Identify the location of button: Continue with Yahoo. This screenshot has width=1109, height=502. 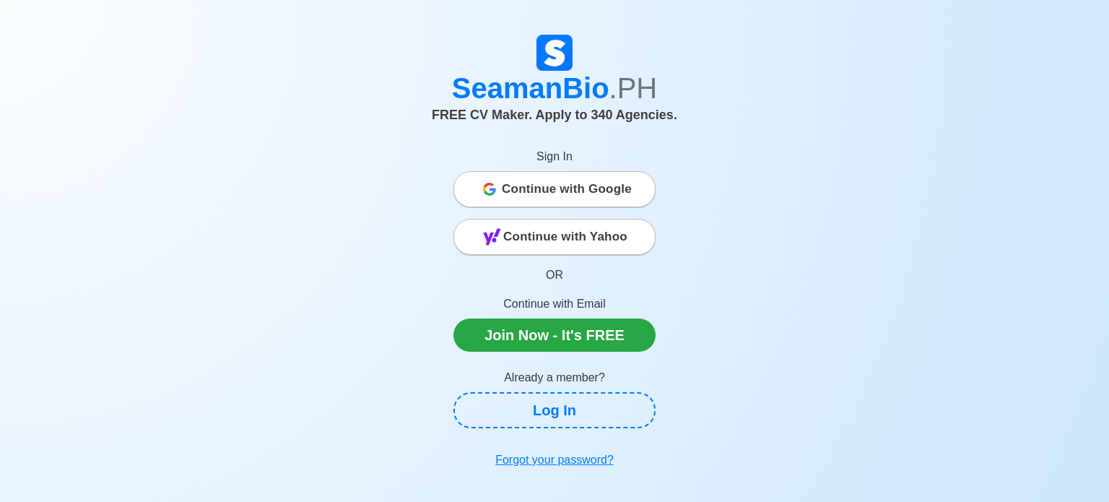
(555, 237).